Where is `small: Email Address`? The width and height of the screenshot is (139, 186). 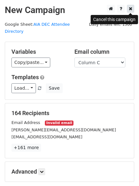 small: Email Address is located at coordinates (26, 122).